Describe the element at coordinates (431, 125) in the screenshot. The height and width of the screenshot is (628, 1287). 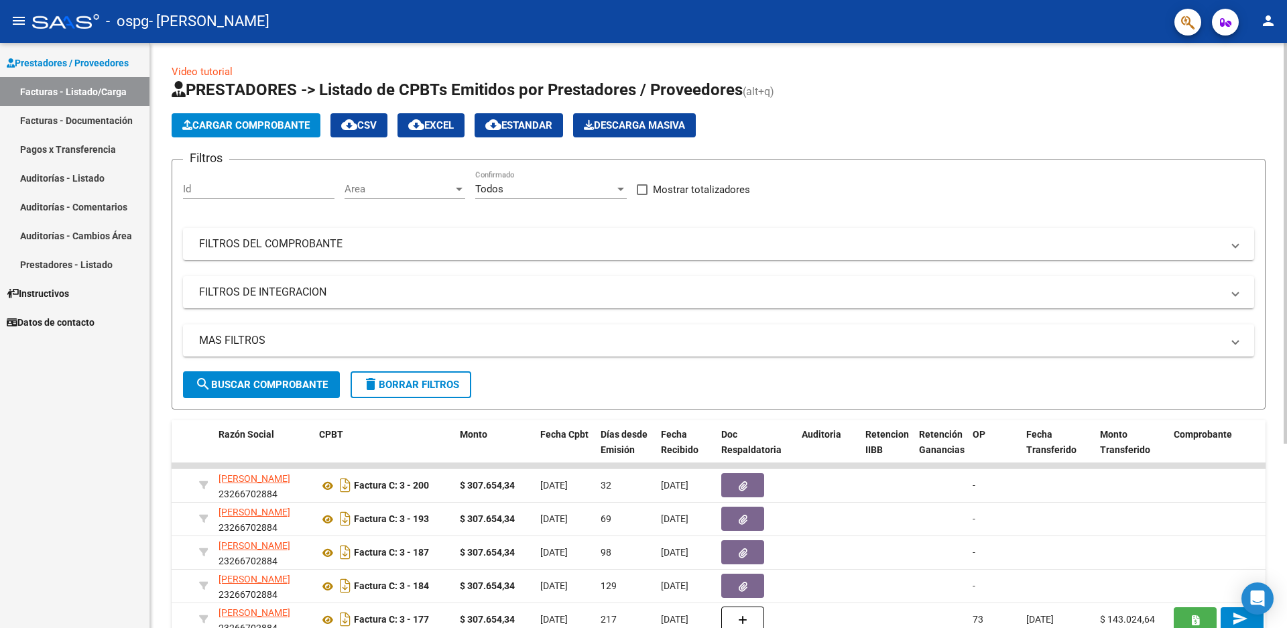
I see `span: EXCEL` at that location.